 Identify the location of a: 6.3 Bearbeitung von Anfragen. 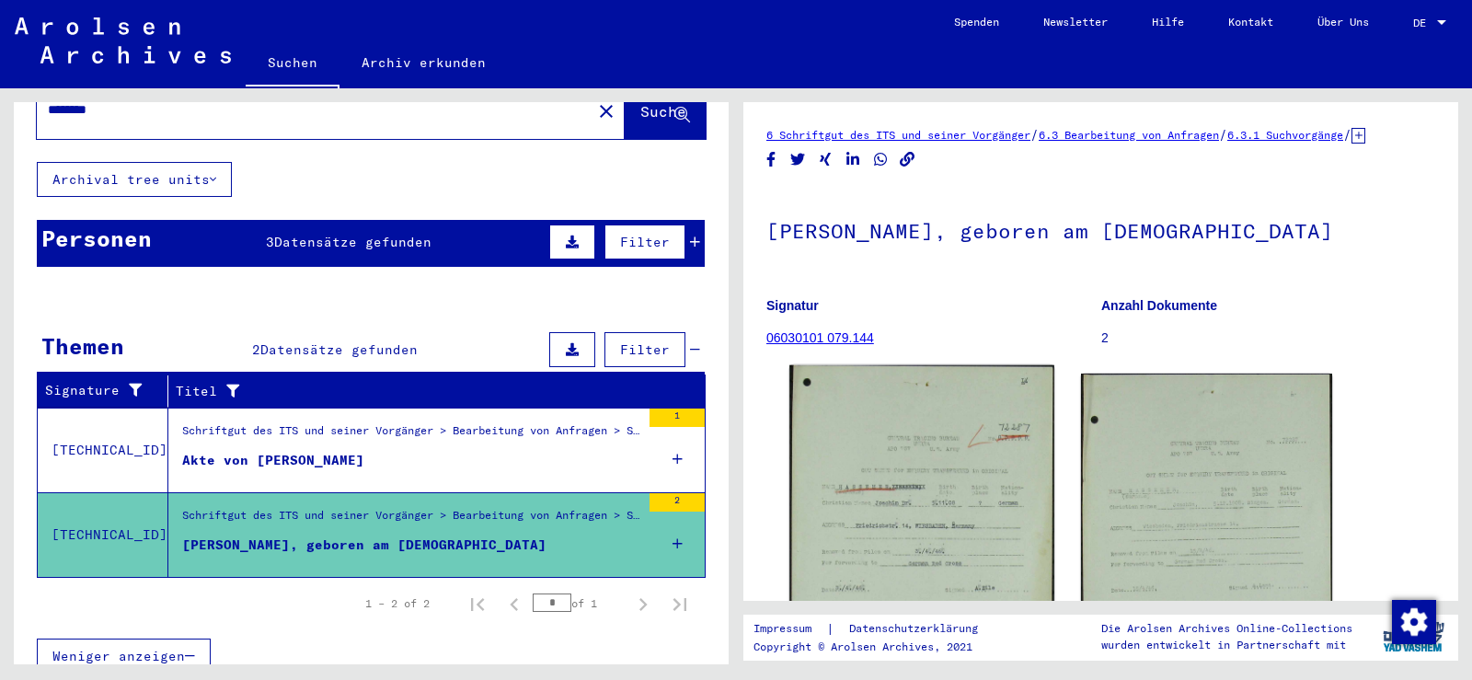
(1129, 134).